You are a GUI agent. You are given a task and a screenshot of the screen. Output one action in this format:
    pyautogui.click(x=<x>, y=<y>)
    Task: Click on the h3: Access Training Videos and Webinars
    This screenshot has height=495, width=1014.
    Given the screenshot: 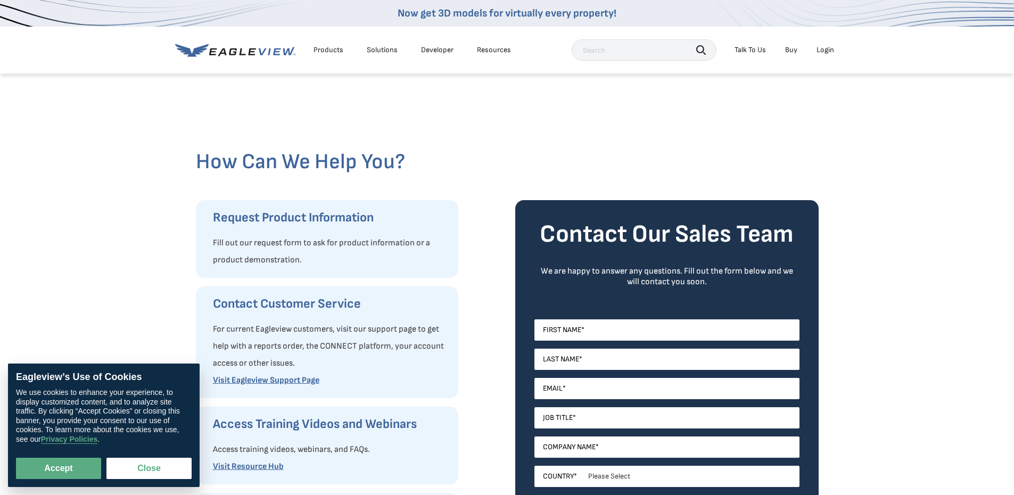 What is the action you would take?
    pyautogui.click(x=330, y=424)
    